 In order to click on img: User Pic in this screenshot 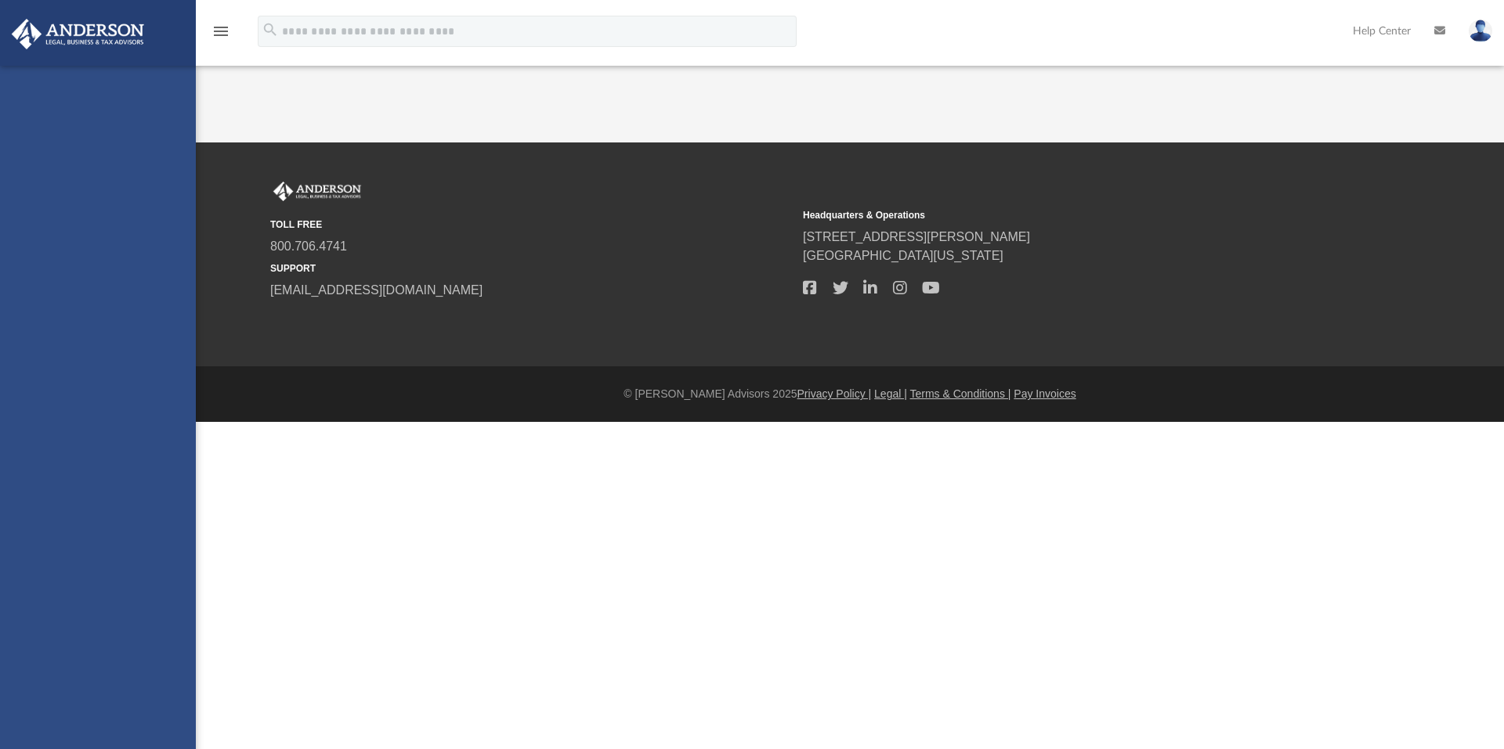, I will do `click(1480, 31)`.